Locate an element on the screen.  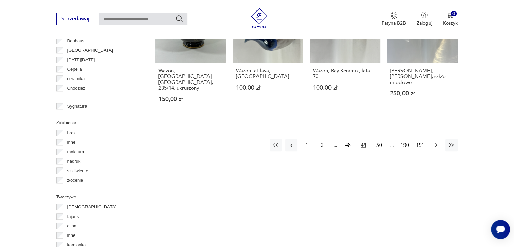
p: malatura is located at coordinates (76, 152).